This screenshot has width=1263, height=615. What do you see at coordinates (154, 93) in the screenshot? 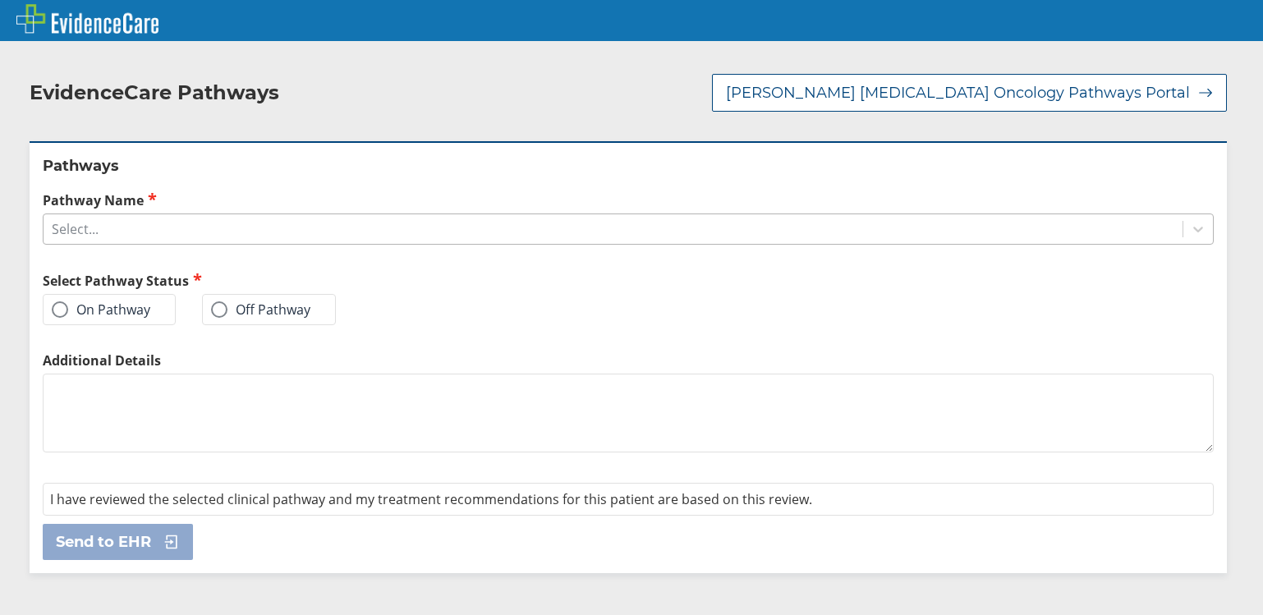
I see `h2: EvidenceCare Pathways` at bounding box center [154, 93].